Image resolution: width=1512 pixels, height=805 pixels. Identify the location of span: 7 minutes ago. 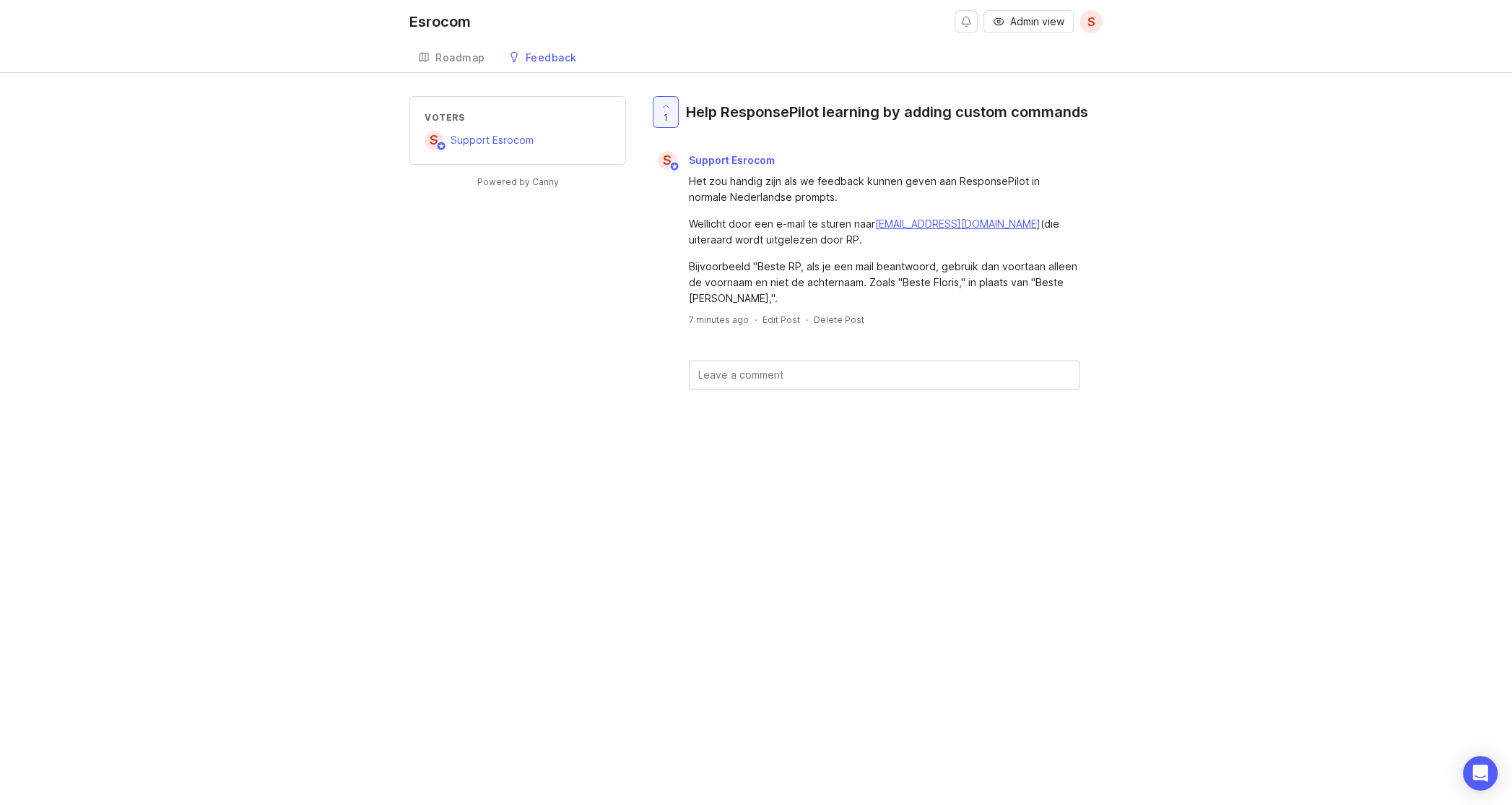
(719, 320).